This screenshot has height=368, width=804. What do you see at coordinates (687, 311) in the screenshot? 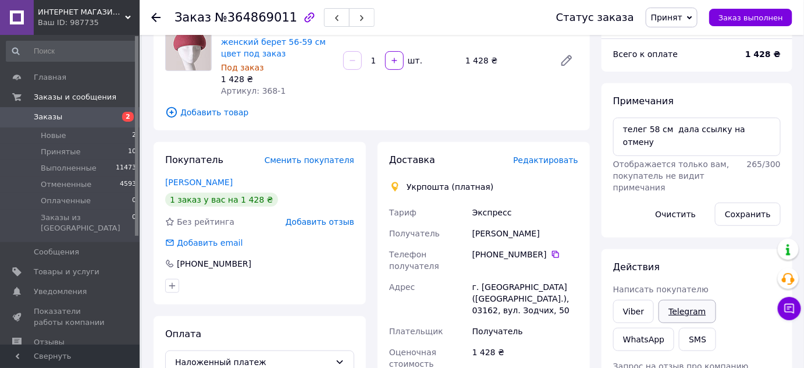
I see `a: Telegram` at bounding box center [687, 311].